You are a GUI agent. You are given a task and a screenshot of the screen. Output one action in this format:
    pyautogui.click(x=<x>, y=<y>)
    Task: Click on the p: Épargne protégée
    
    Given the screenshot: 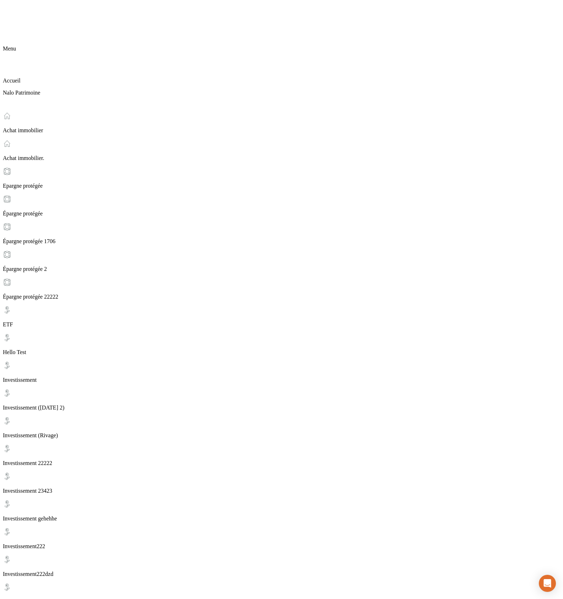 What is the action you would take?
    pyautogui.click(x=281, y=214)
    